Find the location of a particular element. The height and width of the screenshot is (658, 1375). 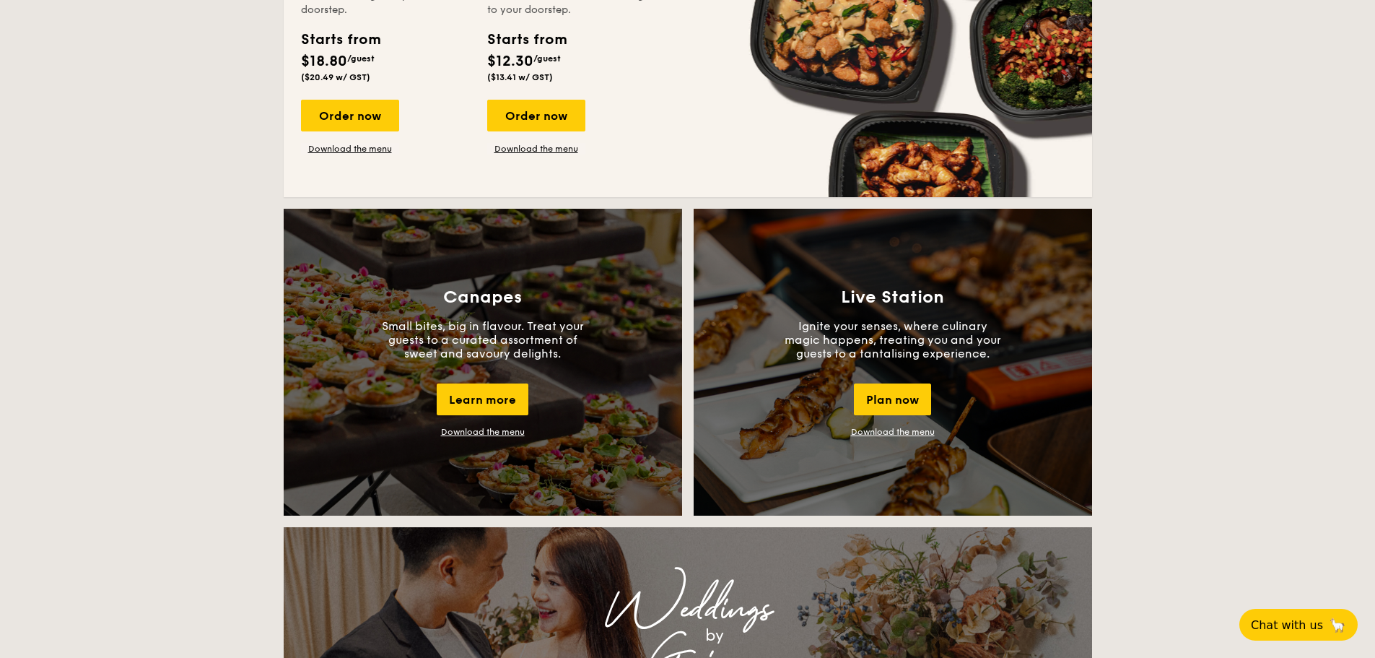

p: Small bites, big in flavour. Treat your guests to a curated assortment of sweet and savoury delig... is located at coordinates (483, 339).